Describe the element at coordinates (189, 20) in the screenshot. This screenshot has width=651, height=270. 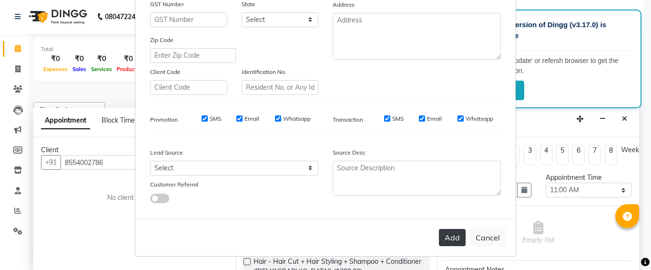
I see `input: GST Number` at that location.